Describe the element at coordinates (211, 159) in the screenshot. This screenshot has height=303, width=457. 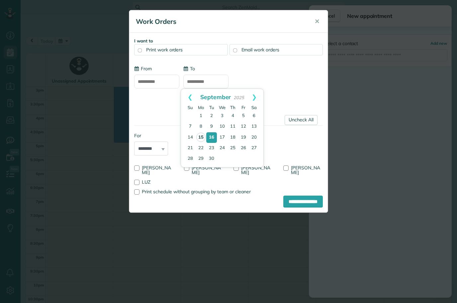
I see `a: 30` at that location.